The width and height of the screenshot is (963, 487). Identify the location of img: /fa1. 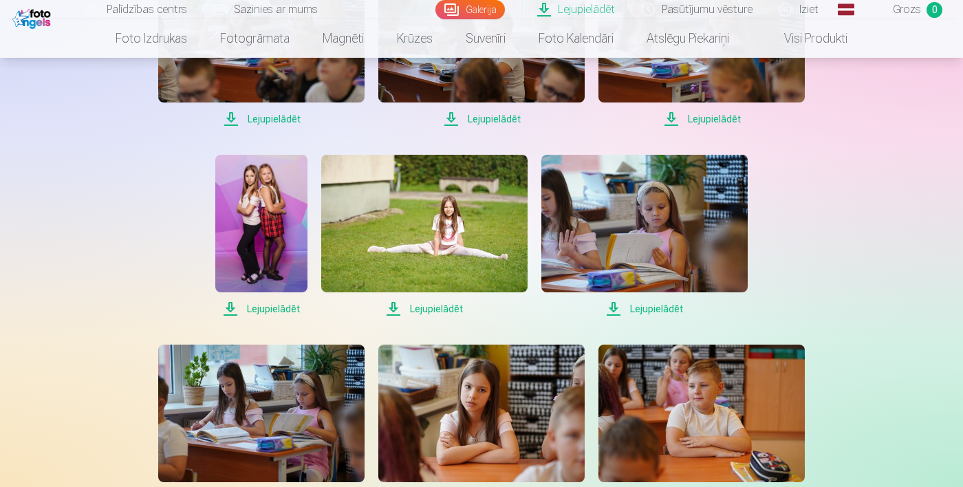
(33, 17).